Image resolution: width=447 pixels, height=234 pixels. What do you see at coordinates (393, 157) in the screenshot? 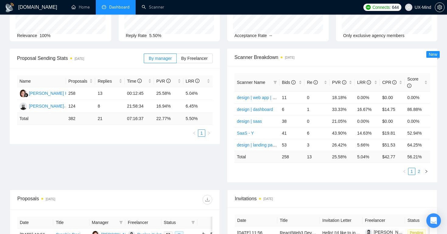
I see `td: $ 42.77` at bounding box center [393, 157].